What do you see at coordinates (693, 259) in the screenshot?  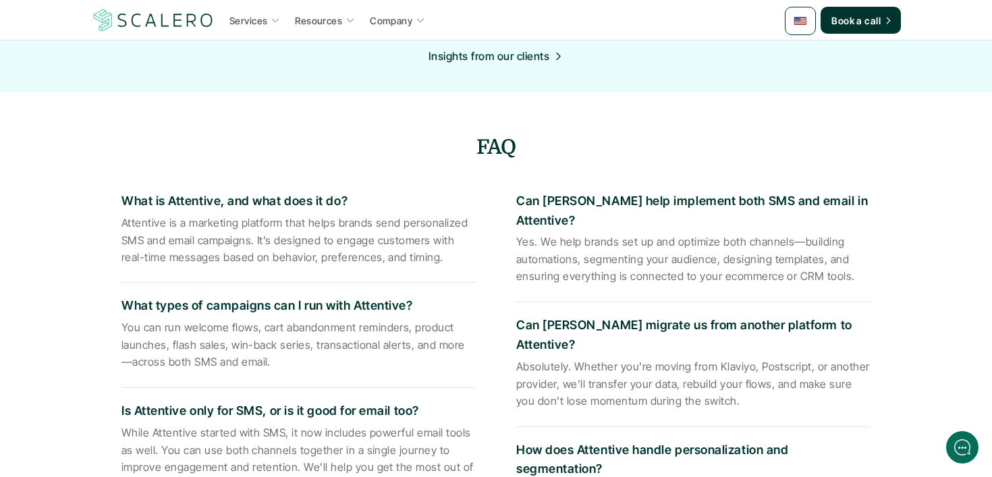 I see `p: Yes. We help brands set up and optimize both channels—building automations, segmenting your audie...` at bounding box center [693, 259].